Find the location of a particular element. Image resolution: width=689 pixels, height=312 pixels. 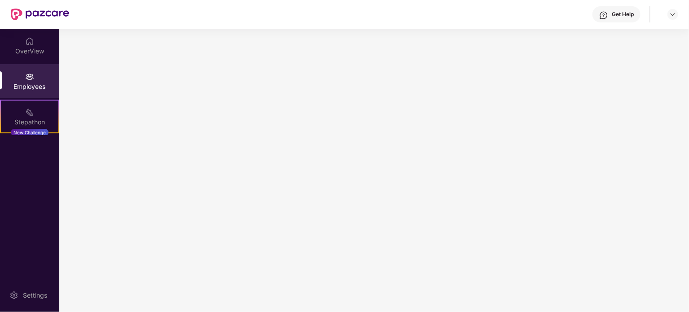

div: Stepathon is located at coordinates (30, 122).